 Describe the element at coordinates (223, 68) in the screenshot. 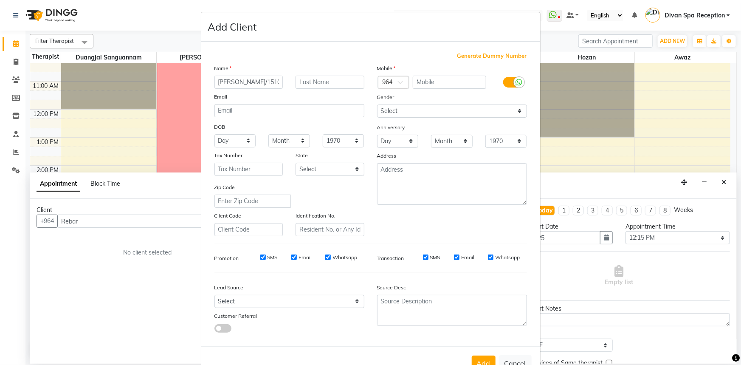

I see `label: Name` at that location.